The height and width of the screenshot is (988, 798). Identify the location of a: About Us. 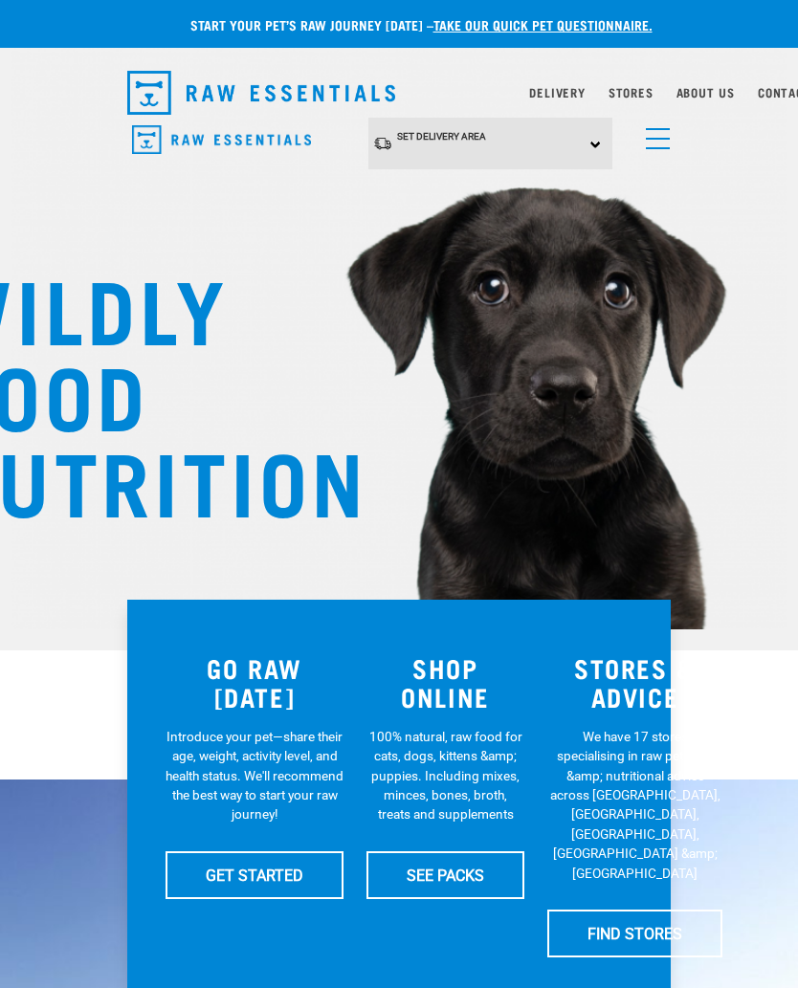
(705, 92).